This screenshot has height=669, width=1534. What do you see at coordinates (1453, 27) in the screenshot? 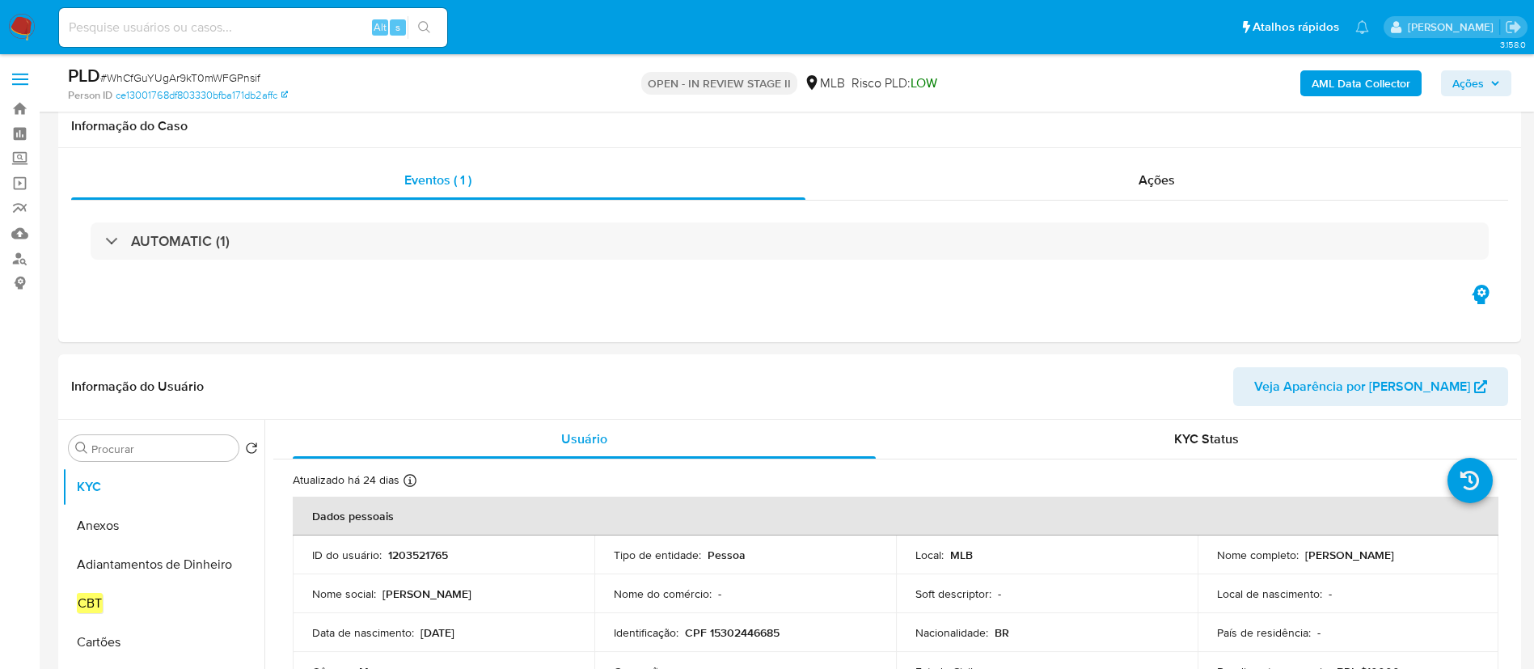
I see `p: vinicius.santiago@mercadolivre.com` at bounding box center [1453, 27].